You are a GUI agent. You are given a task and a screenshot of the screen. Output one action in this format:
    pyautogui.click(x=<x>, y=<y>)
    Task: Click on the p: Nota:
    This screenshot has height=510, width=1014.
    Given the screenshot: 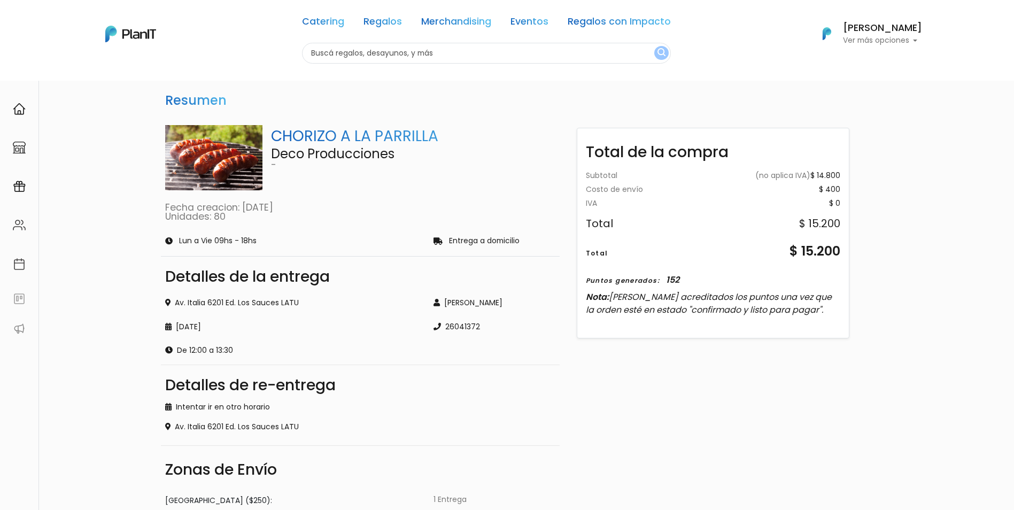 What is the action you would take?
    pyautogui.click(x=713, y=303)
    